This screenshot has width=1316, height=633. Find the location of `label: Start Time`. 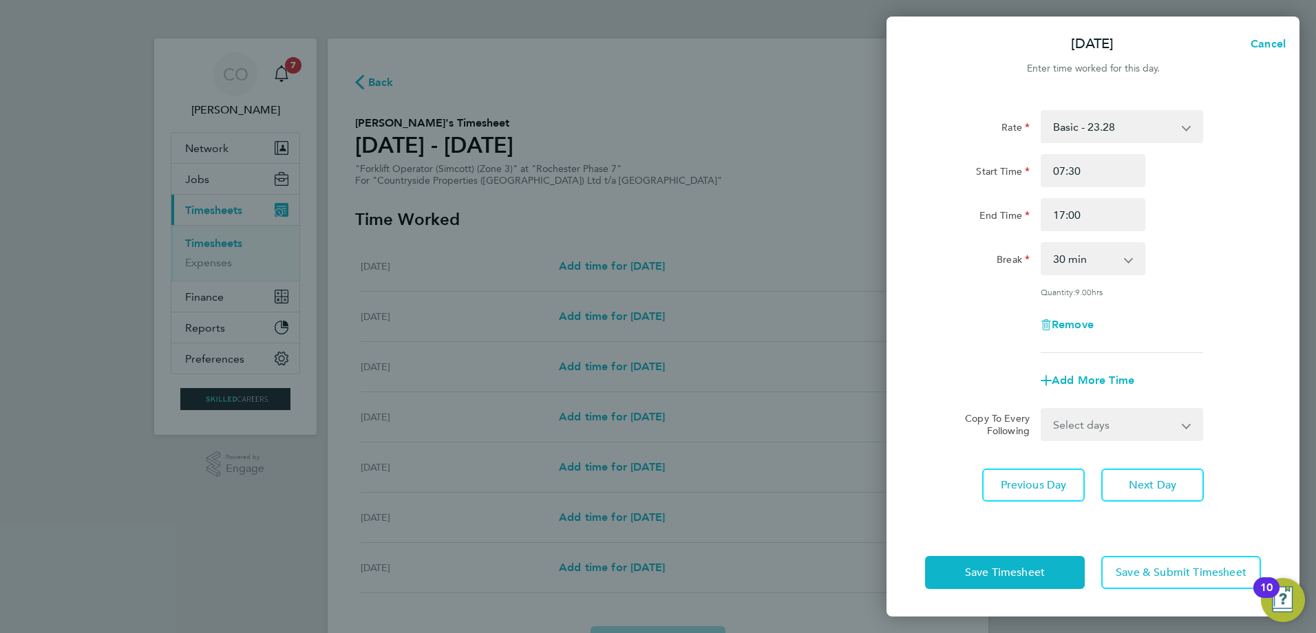

label: Start Time is located at coordinates (1003, 173).